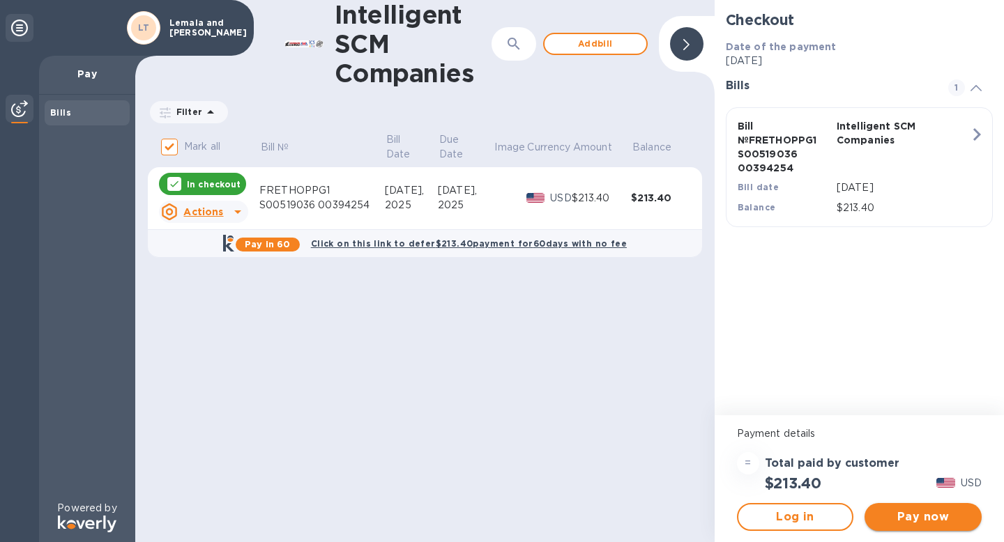  Describe the element at coordinates (86, 508) in the screenshot. I see `p: Powered by` at that location.